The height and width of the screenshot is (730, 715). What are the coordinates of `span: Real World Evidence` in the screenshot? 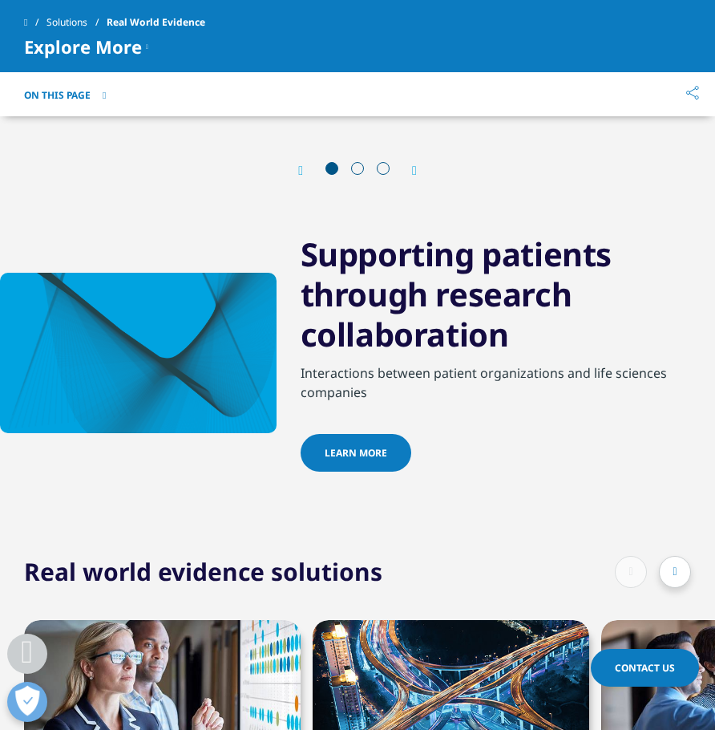 It's located at (156, 22).